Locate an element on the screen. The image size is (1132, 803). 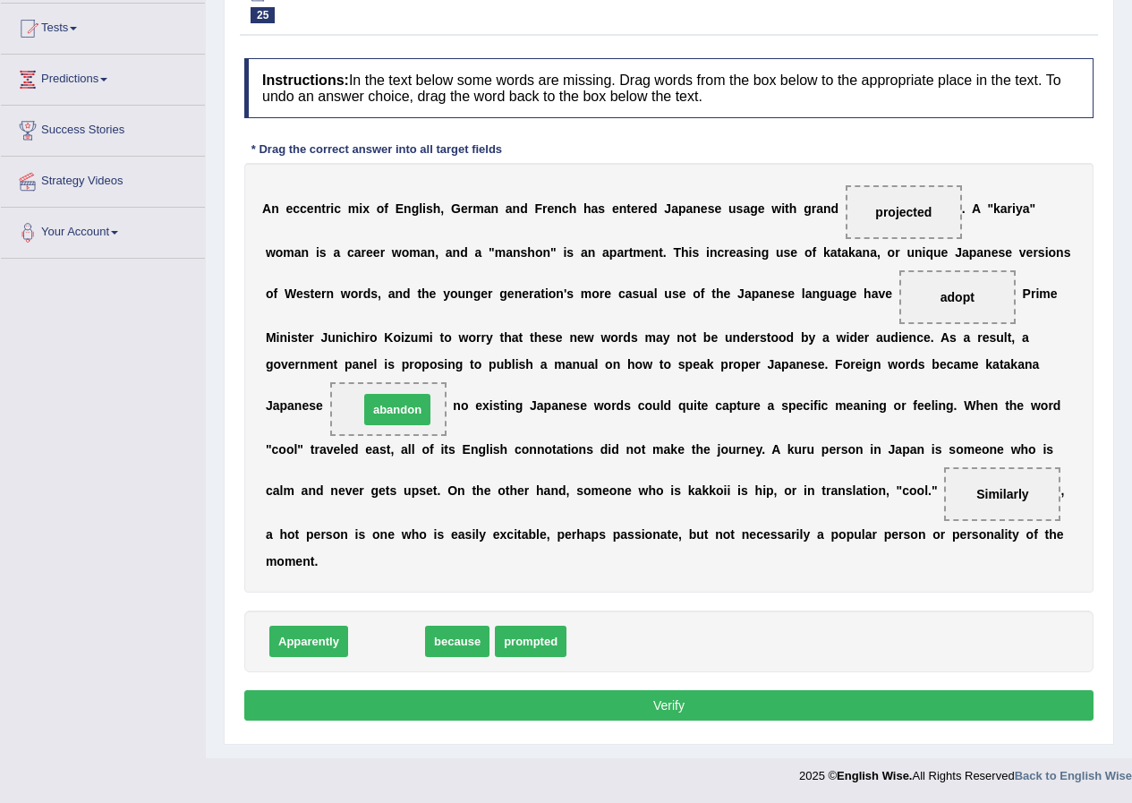
b: K is located at coordinates (388, 337).